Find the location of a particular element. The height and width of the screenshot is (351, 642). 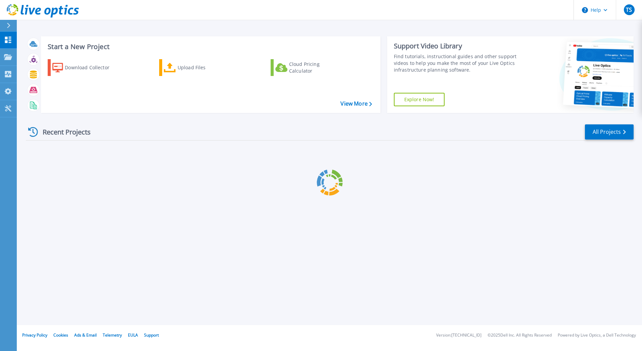

div: Support Video Library is located at coordinates (457, 46).